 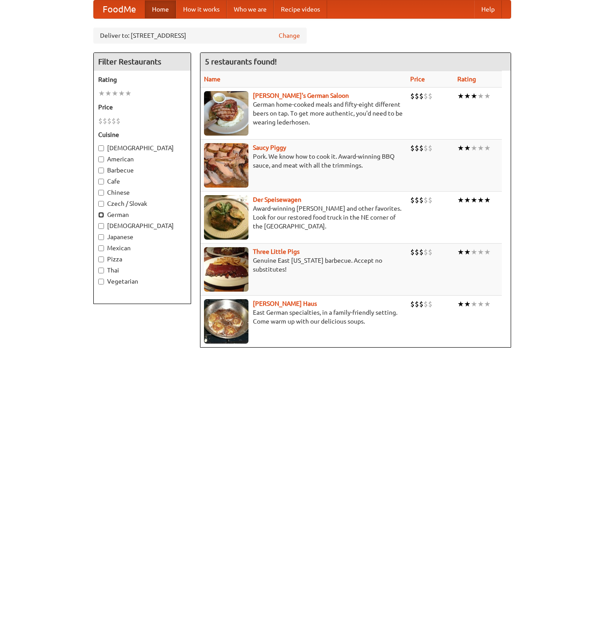 What do you see at coordinates (101, 281) in the screenshot?
I see `input: Vegetarian` at bounding box center [101, 281].